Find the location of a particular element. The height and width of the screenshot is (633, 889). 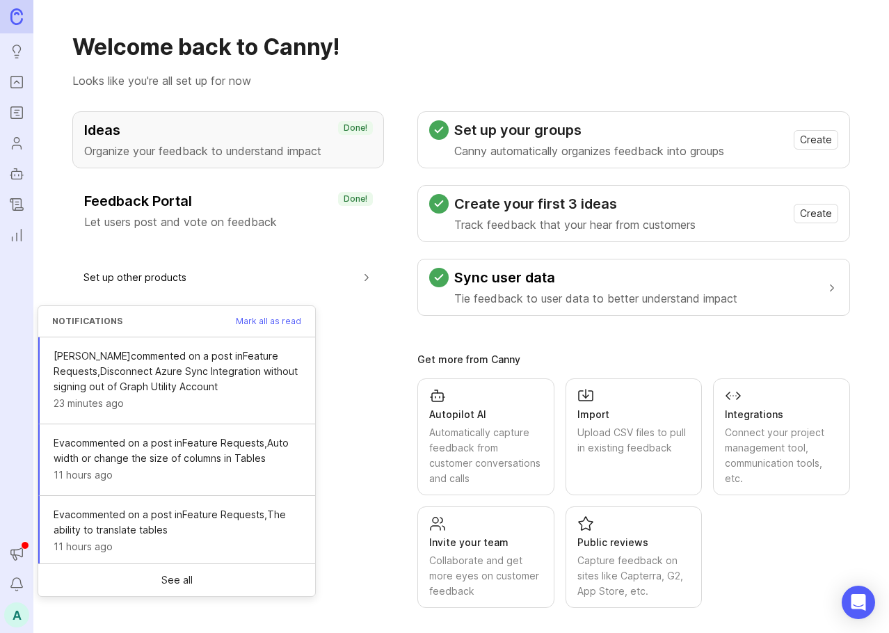

div: Integrations is located at coordinates (781, 414).